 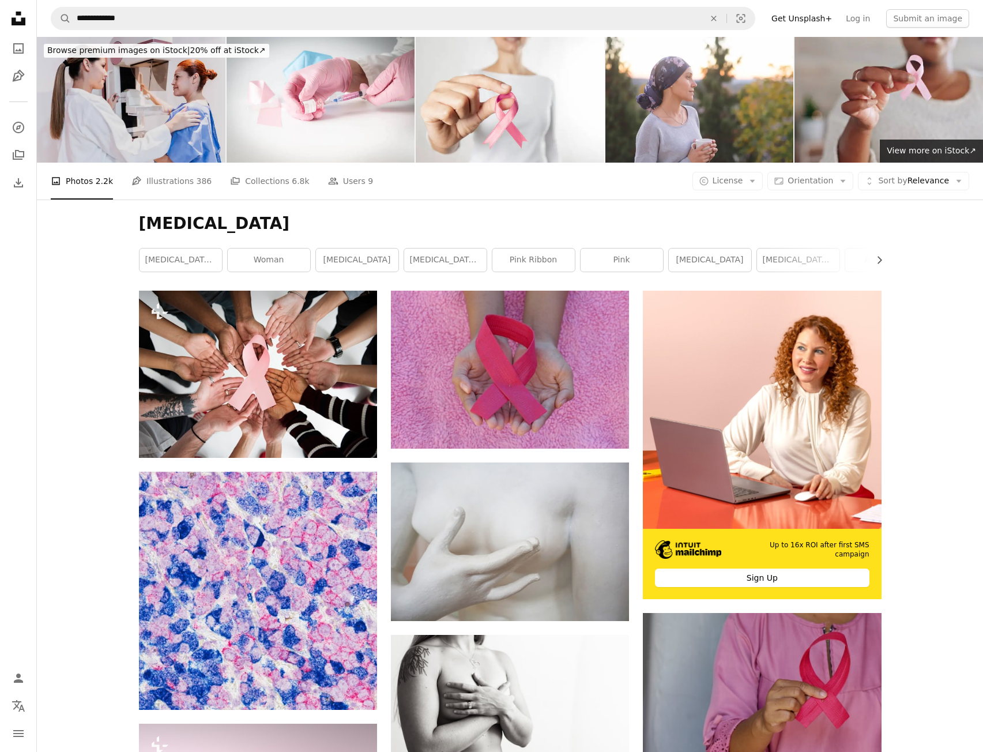 What do you see at coordinates (351, 181) in the screenshot?
I see `a: Users 9` at bounding box center [351, 181].